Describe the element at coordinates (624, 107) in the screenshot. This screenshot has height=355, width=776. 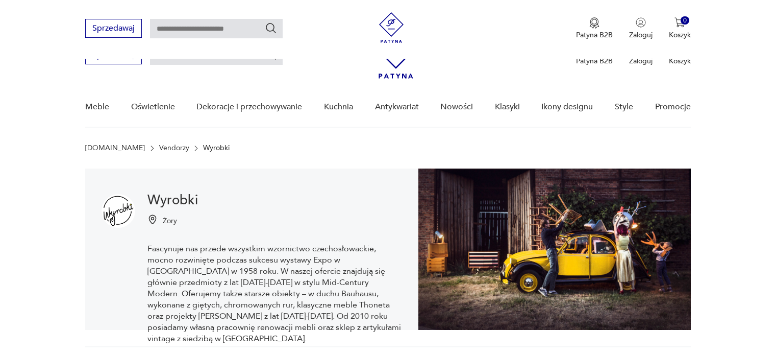
I see `a: Style` at that location.